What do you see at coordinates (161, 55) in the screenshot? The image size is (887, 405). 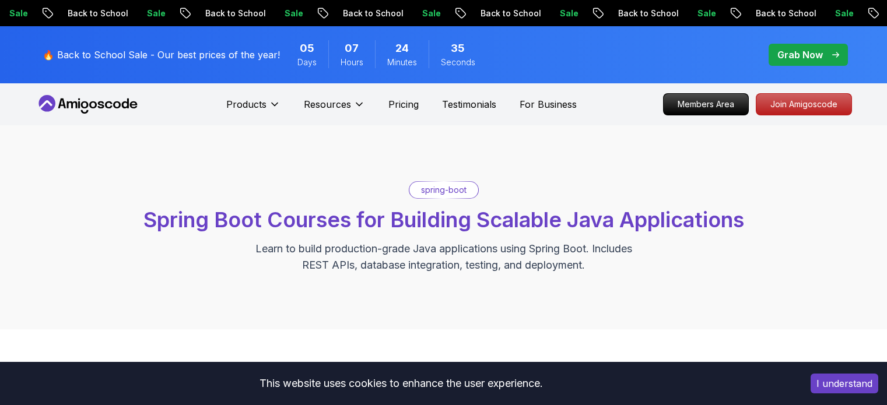 I see `p: 🔥 Back to School Sale - Our best prices of the year!` at bounding box center [161, 55].